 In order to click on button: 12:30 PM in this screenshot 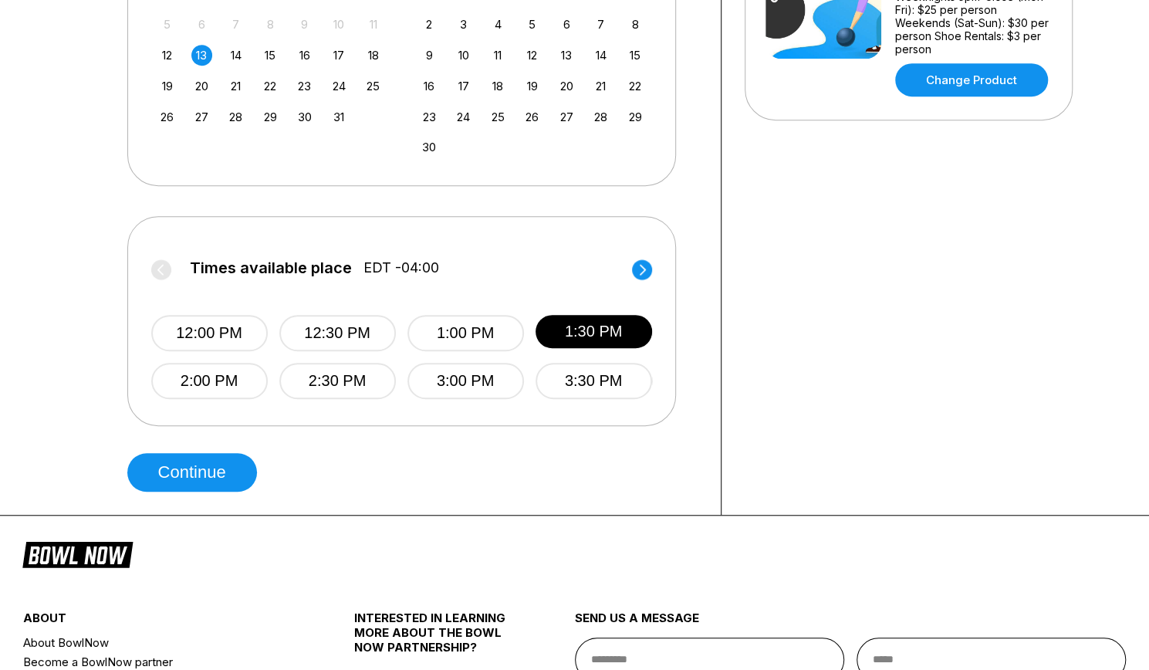, I will do `click(337, 333)`.